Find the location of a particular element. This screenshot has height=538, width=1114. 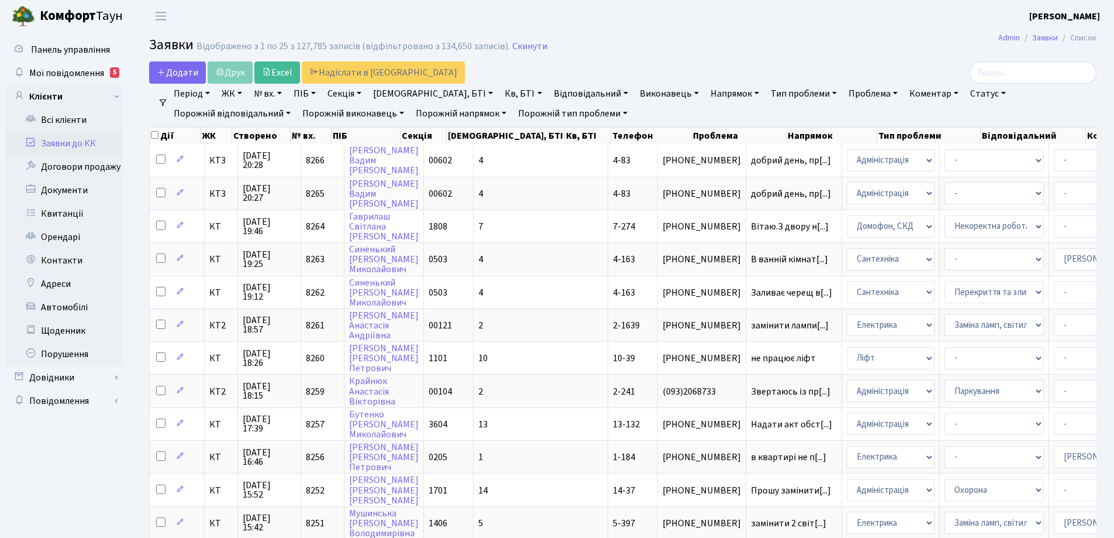

span: 8261 is located at coordinates (315, 325).